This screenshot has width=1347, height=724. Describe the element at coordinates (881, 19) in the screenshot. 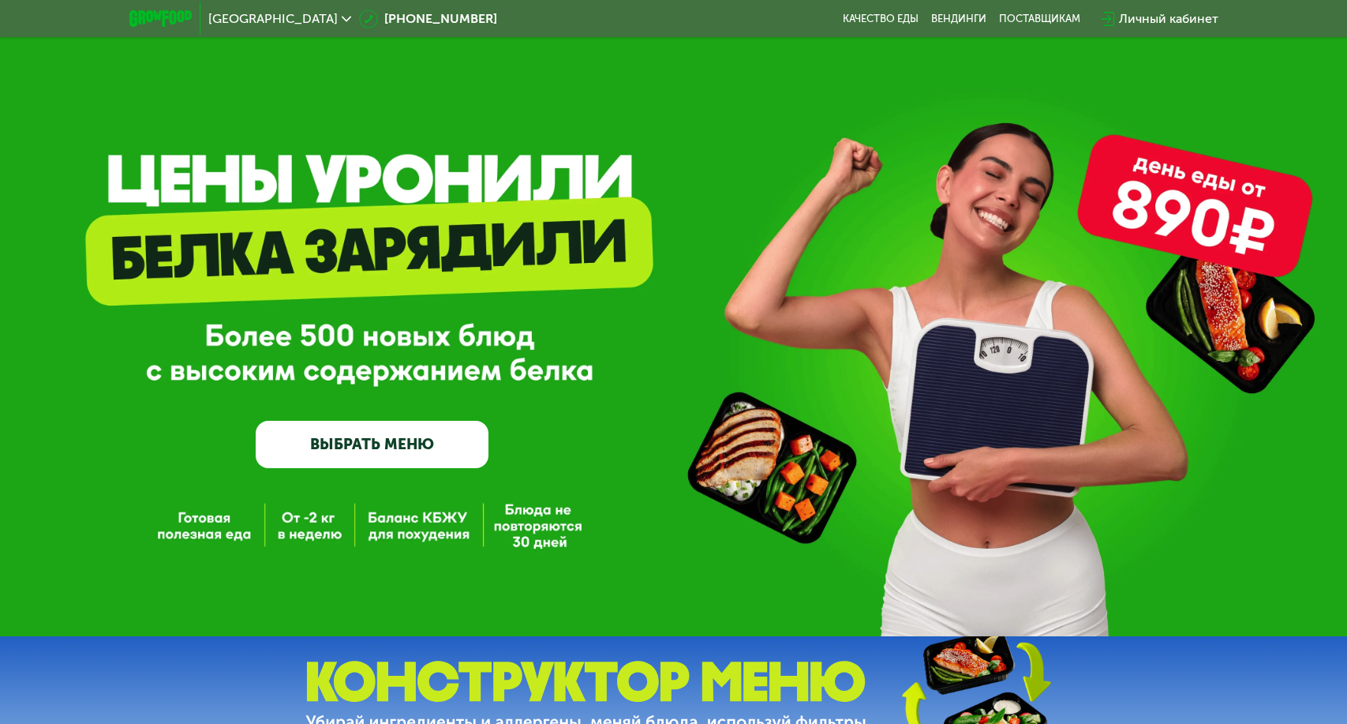

I see `a: Качество еды` at that location.